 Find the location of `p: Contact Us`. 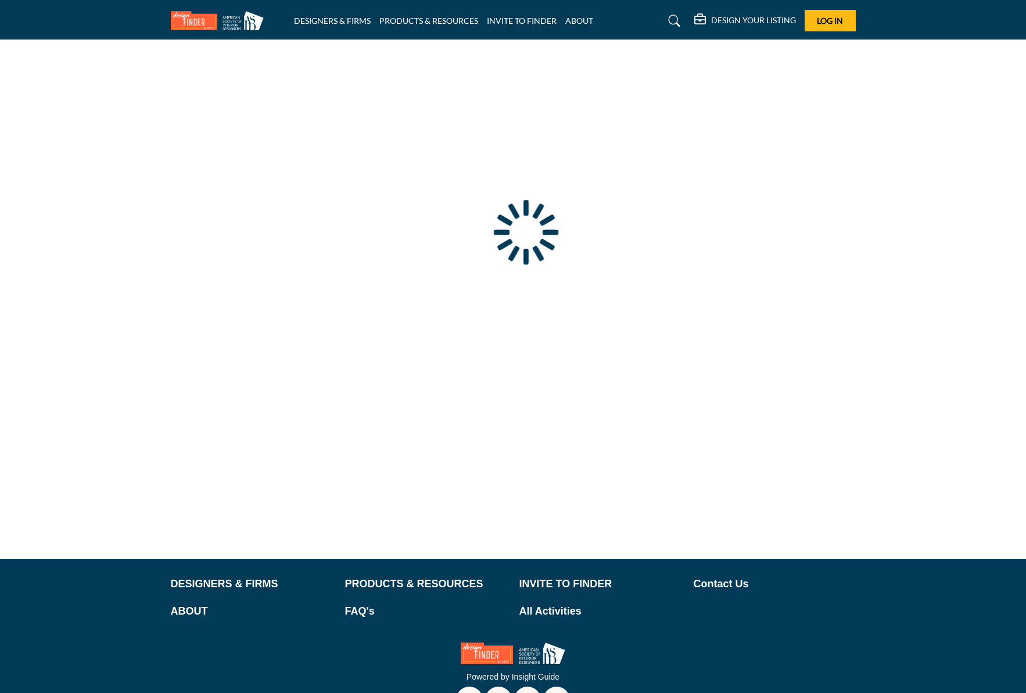

p: Contact Us is located at coordinates (774, 584).